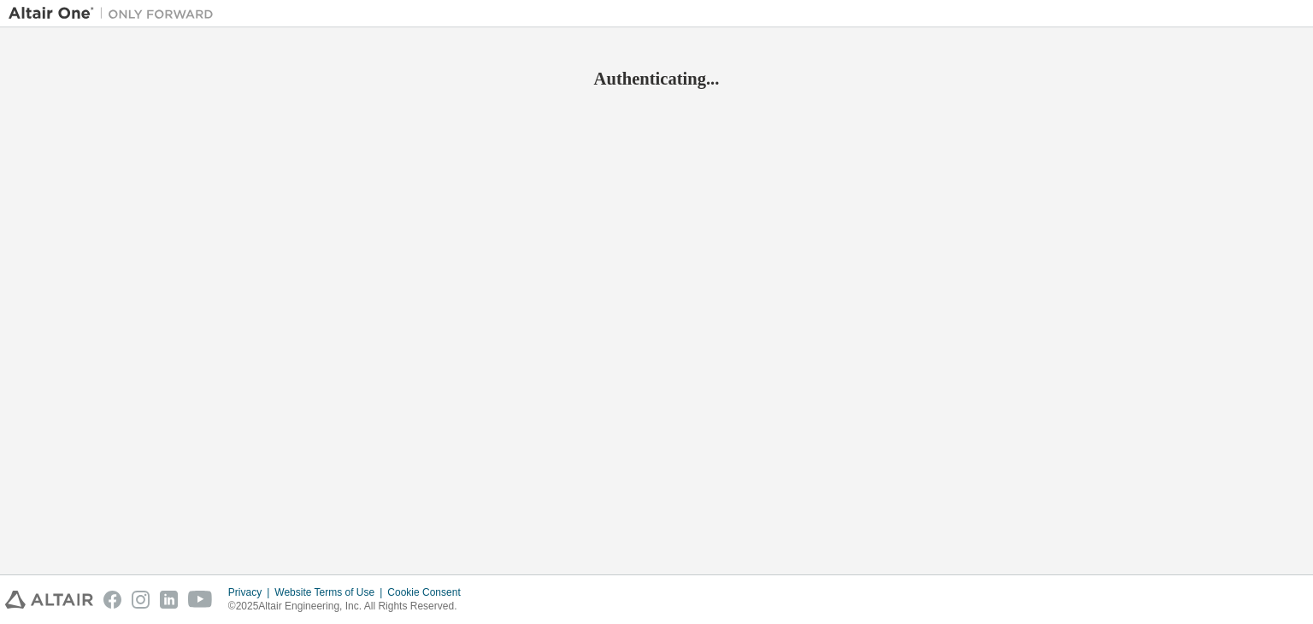 The image size is (1313, 624). Describe the element at coordinates (49, 599) in the screenshot. I see `img: altair_logo.svg` at that location.